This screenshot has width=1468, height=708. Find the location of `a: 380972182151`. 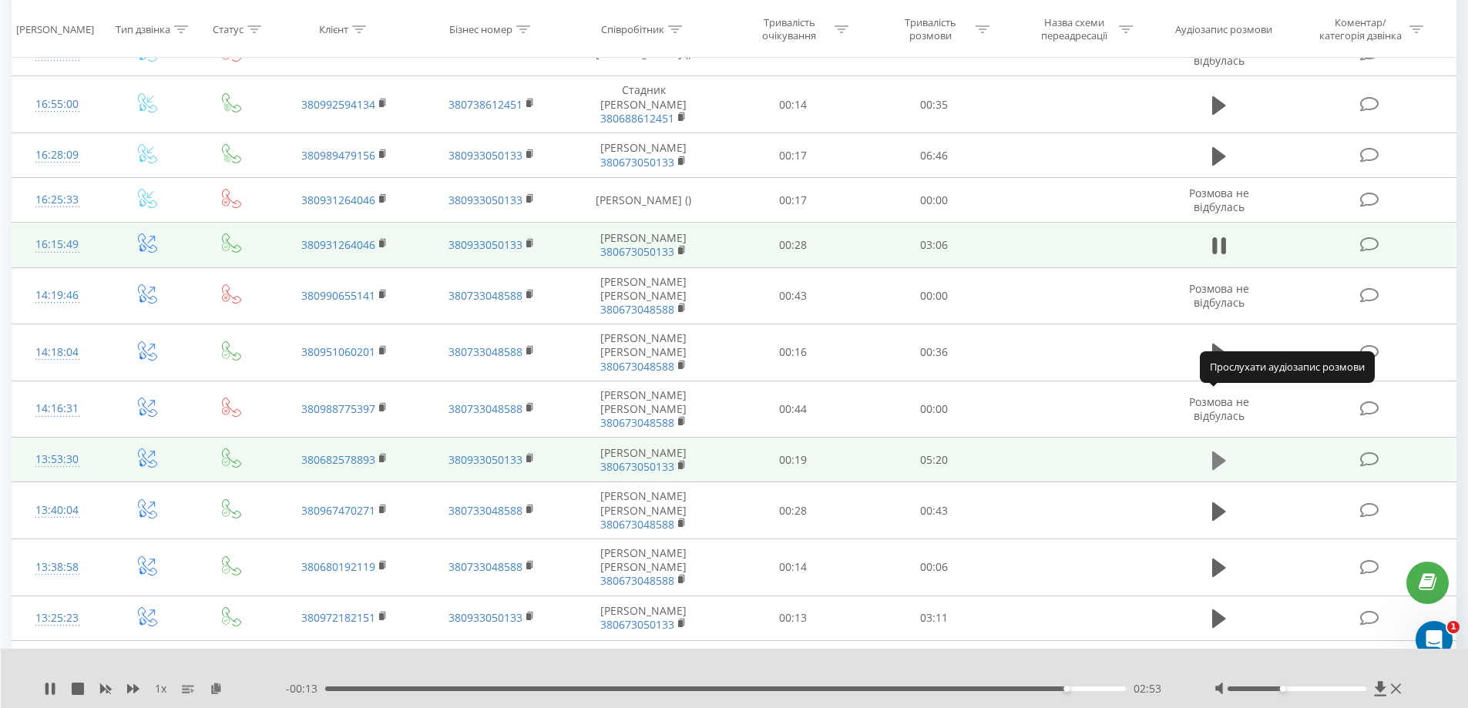

a: 380972182151 is located at coordinates (338, 617).